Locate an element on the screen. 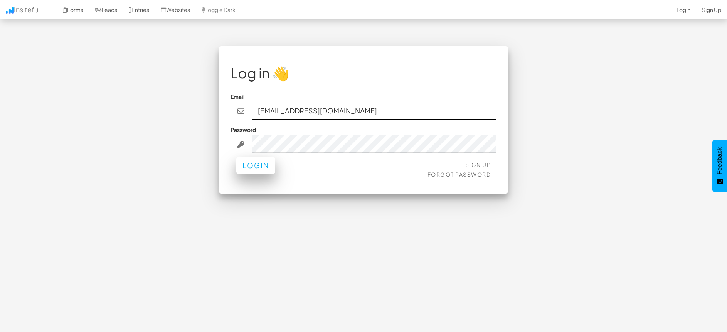 Image resolution: width=727 pixels, height=332 pixels. a: Forgot Password is located at coordinates (459, 175).